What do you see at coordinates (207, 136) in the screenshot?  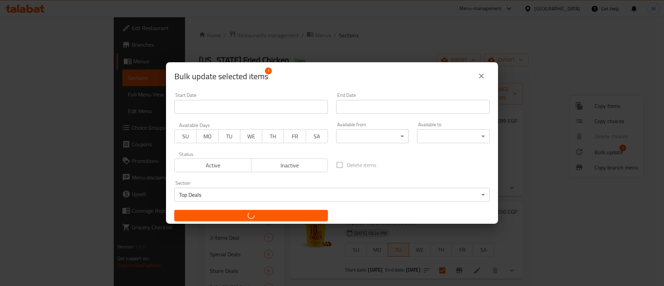 I see `button: MO` at bounding box center [207, 136].